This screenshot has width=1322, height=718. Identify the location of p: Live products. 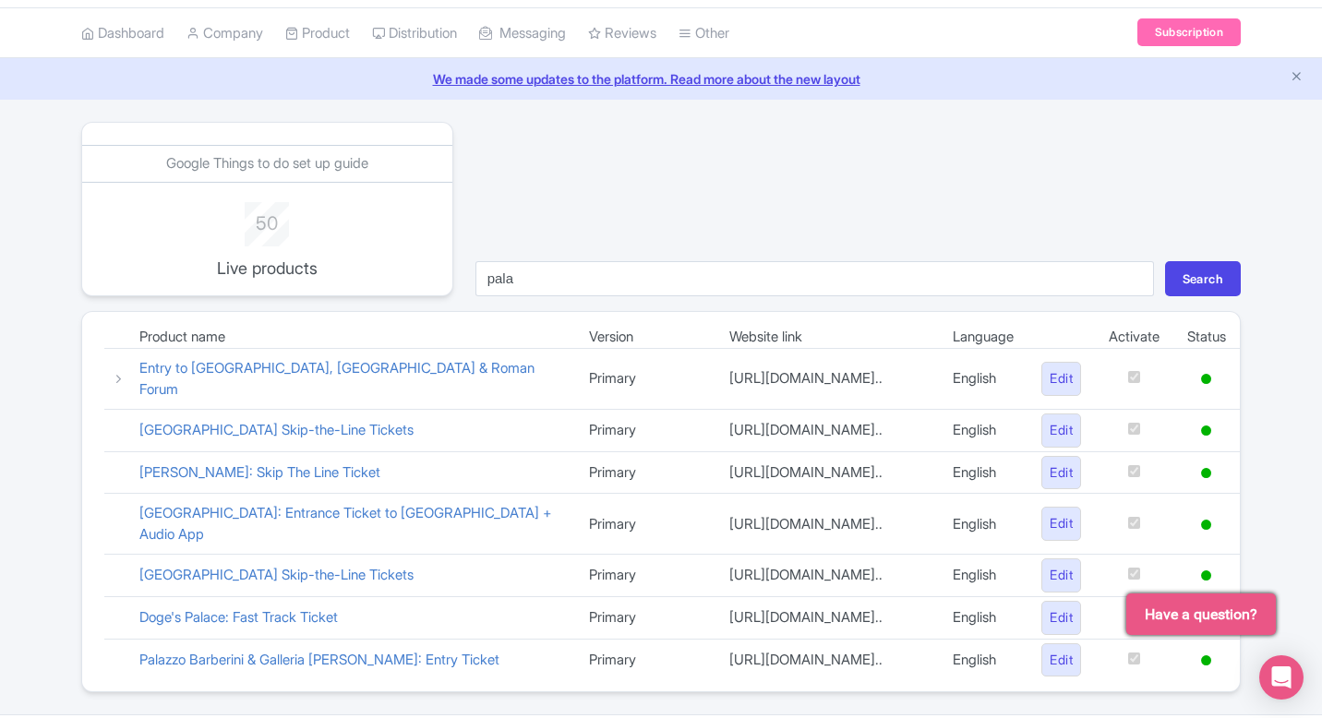
(267, 268).